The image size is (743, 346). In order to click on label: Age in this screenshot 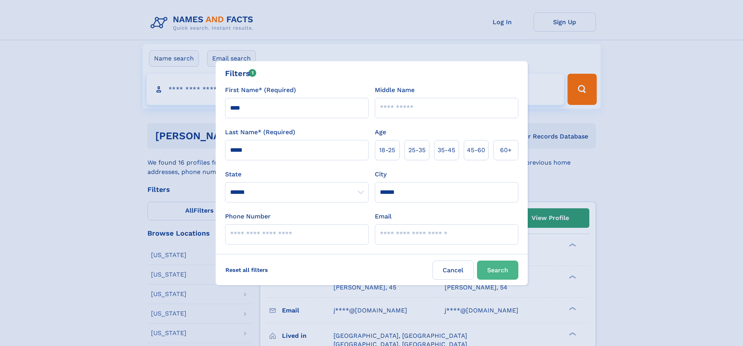, I will do `click(380, 132)`.